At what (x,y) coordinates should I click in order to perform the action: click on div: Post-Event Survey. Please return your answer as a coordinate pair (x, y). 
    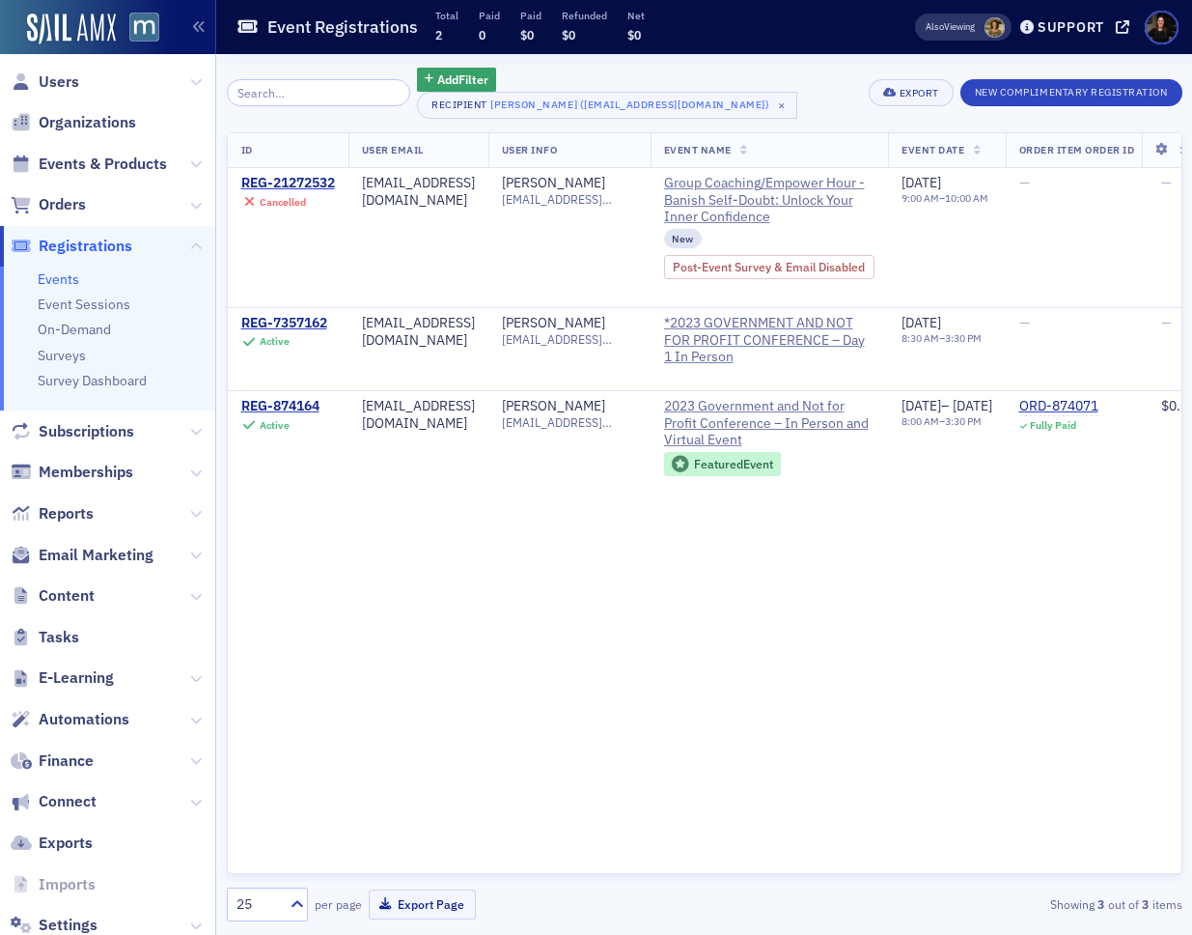
    Looking at the image, I should click on (769, 266).